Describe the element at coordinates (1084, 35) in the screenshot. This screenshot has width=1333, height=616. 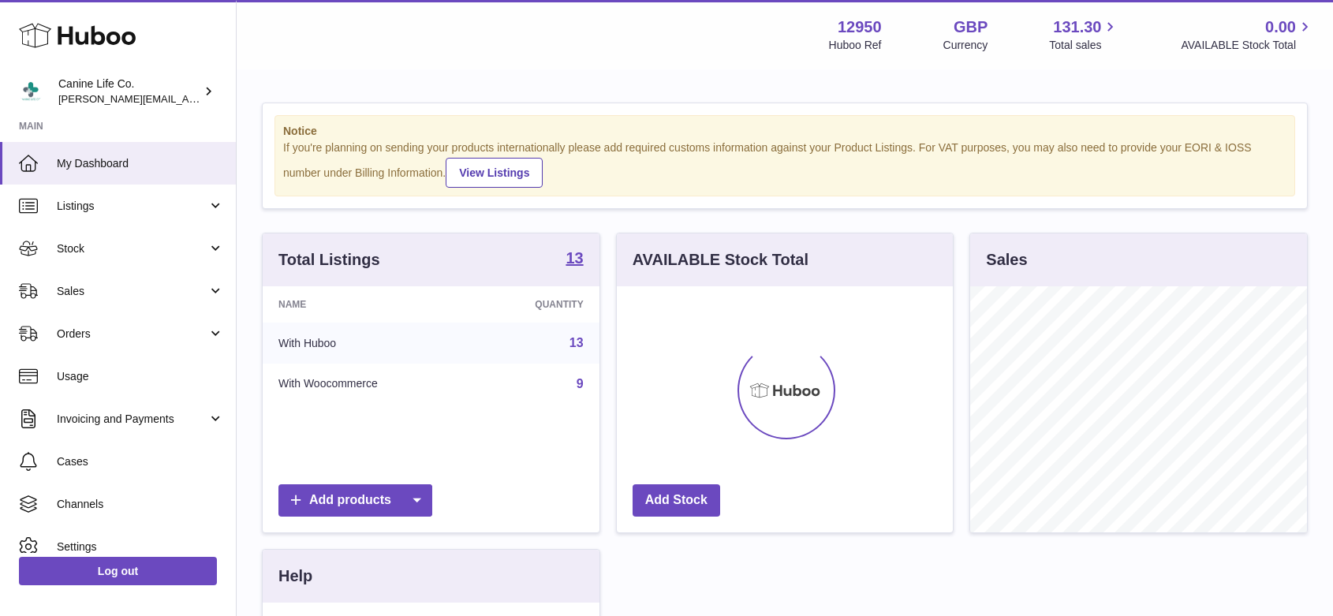
I see `a: 131.30 Total sales` at that location.